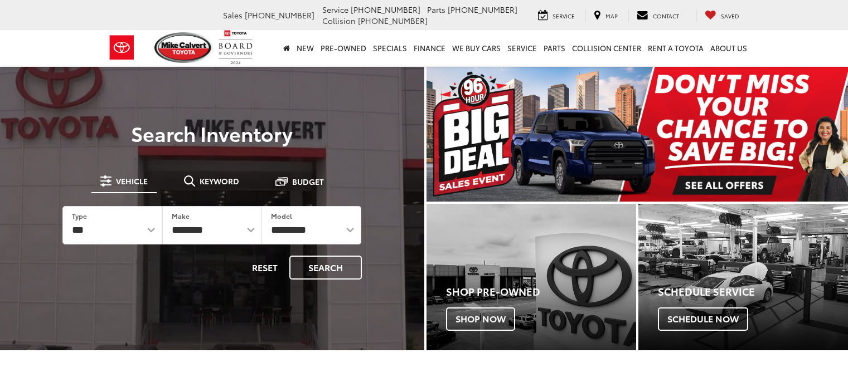  Describe the element at coordinates (703, 319) in the screenshot. I see `span: Schedule Now` at that location.